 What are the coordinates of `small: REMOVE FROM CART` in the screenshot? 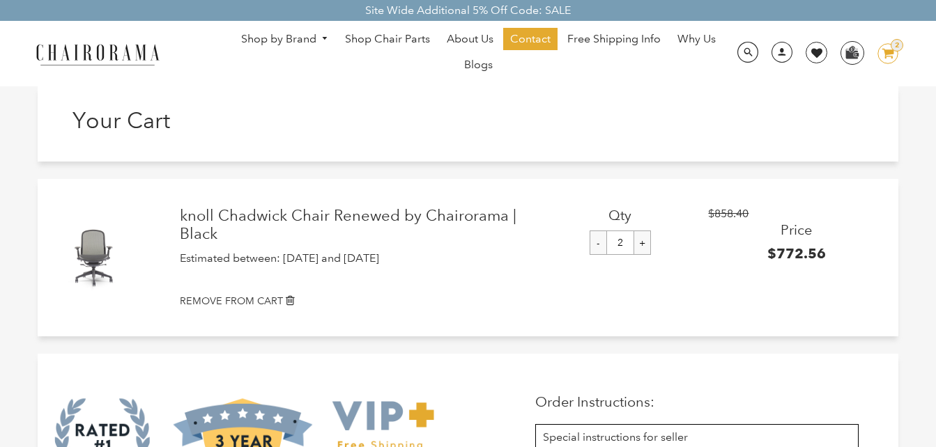 It's located at (231, 301).